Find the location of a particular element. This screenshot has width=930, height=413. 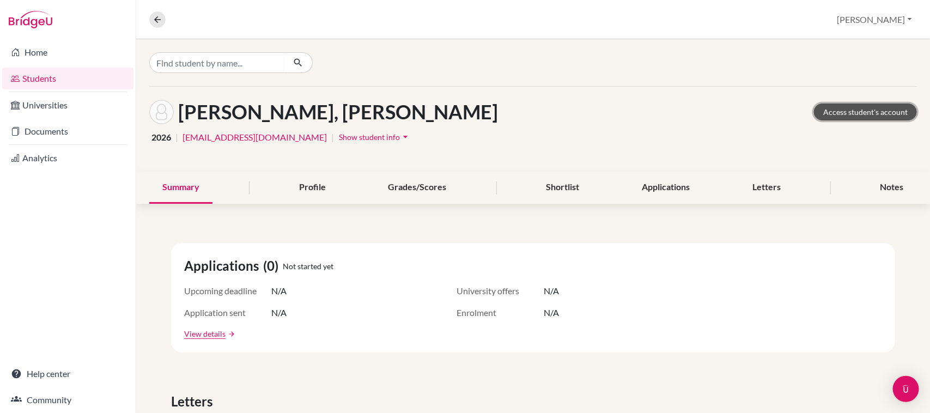

span: (0) is located at coordinates (273, 266).